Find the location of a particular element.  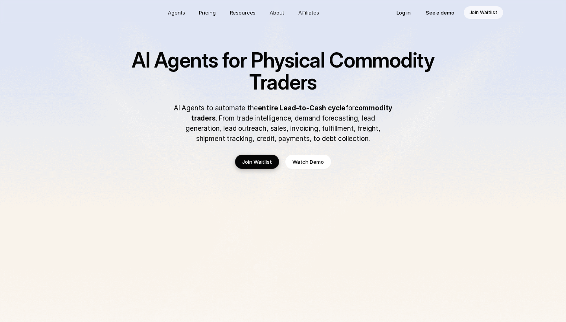

a: Resources is located at coordinates (243, 13).